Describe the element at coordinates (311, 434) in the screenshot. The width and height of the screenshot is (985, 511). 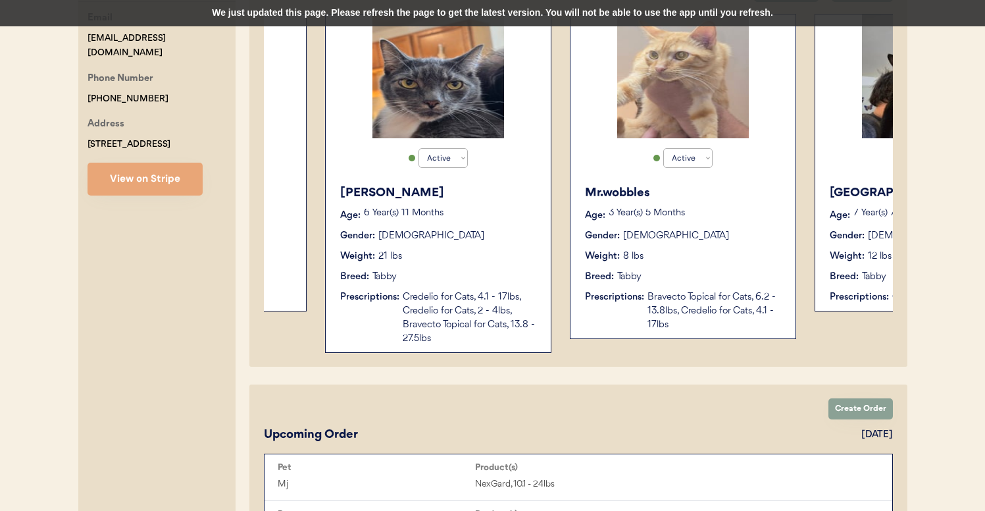
I see `div: Upcoming Order` at that location.